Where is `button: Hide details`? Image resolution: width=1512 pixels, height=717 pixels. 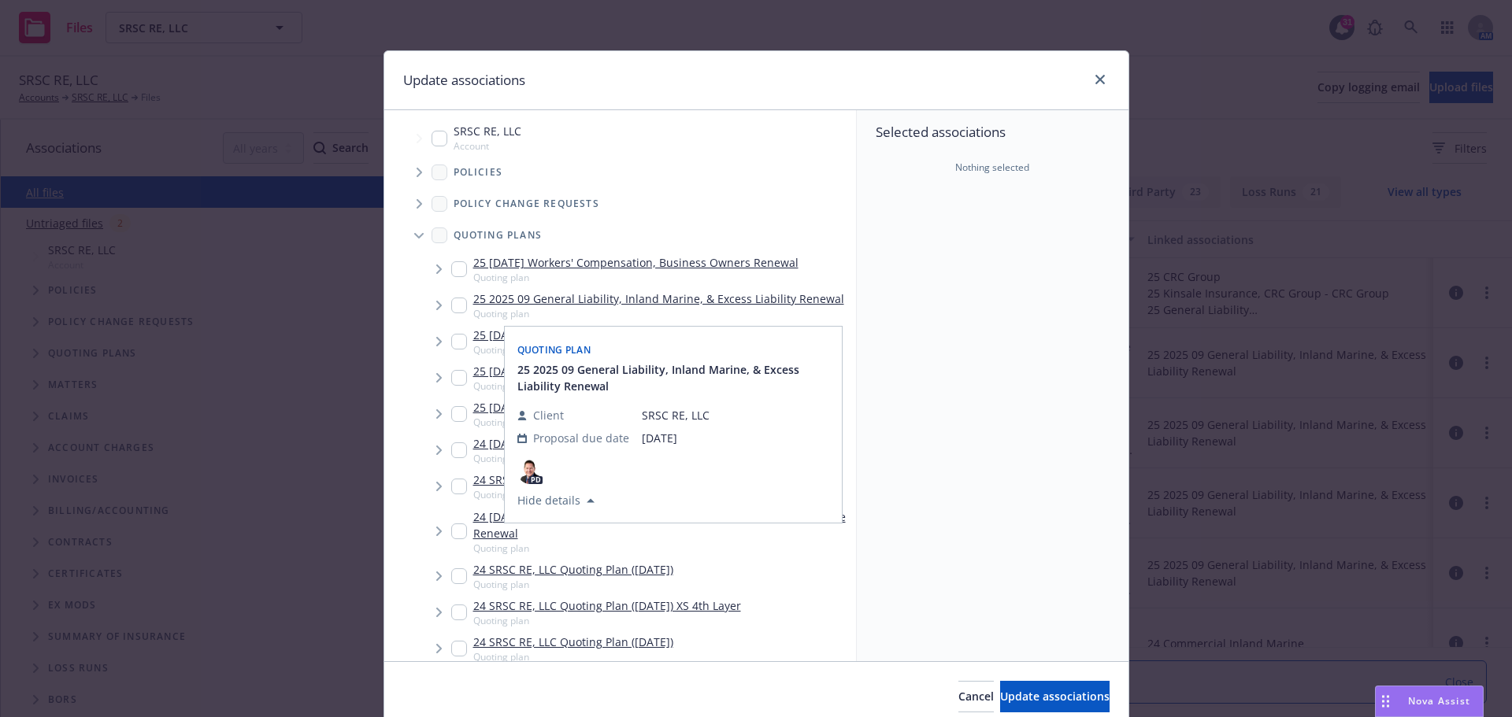
button: Hide details is located at coordinates (556, 501).